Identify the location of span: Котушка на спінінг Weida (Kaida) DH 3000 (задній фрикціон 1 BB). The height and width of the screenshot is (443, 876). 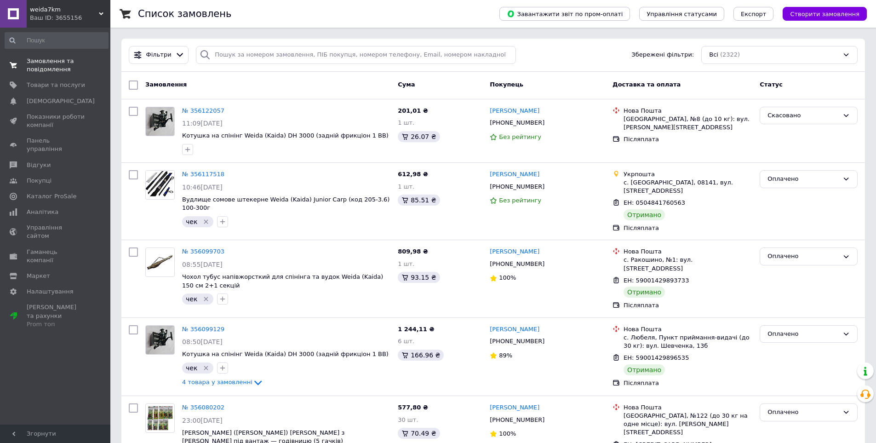
(285, 354).